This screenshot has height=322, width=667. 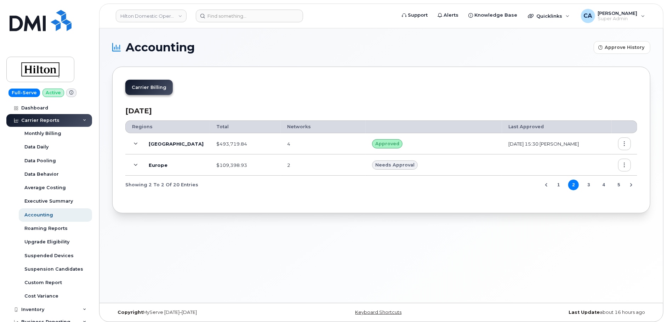 I want to click on td: $109,398.93, so click(x=245, y=165).